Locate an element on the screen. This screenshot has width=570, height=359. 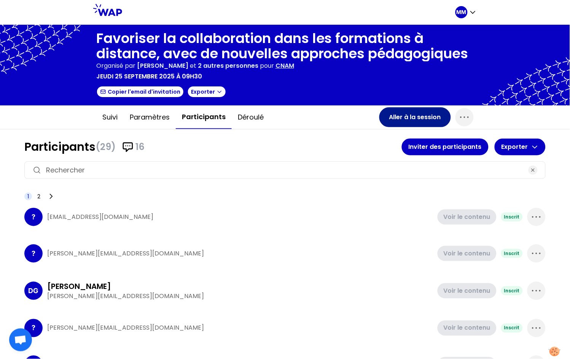
button: Aller à la session is located at coordinates (415, 117).